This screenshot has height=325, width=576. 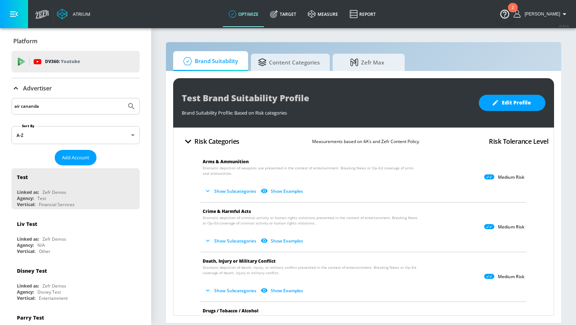 What do you see at coordinates (28, 126) in the screenshot?
I see `label: Sort By` at bounding box center [28, 126].